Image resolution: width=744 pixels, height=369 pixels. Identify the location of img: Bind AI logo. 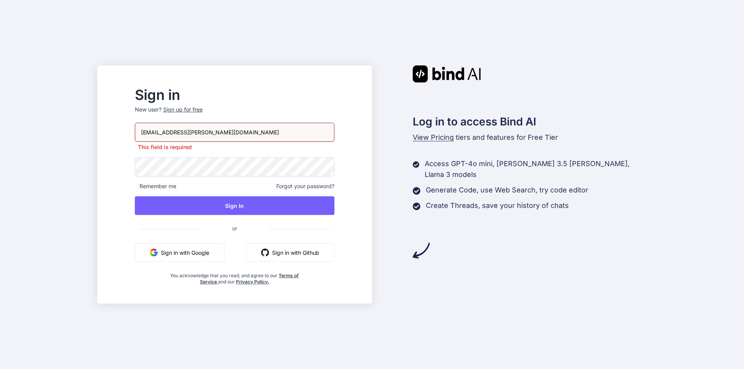
(447, 74).